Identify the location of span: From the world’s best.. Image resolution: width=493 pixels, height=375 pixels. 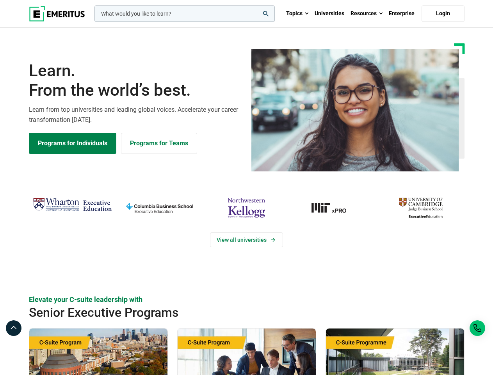
(136, 90).